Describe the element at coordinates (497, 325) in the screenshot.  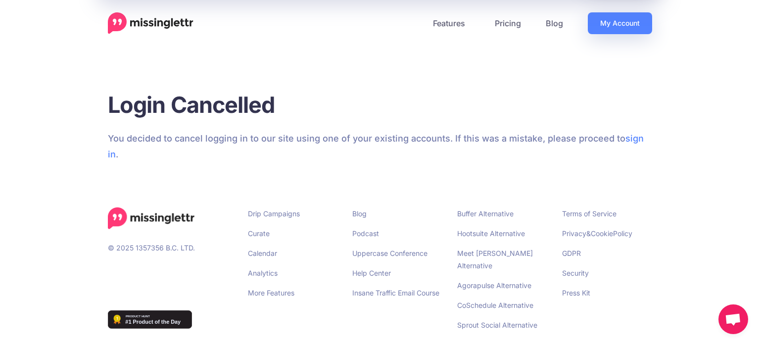
I see `a: Sprout Social Alternative` at that location.